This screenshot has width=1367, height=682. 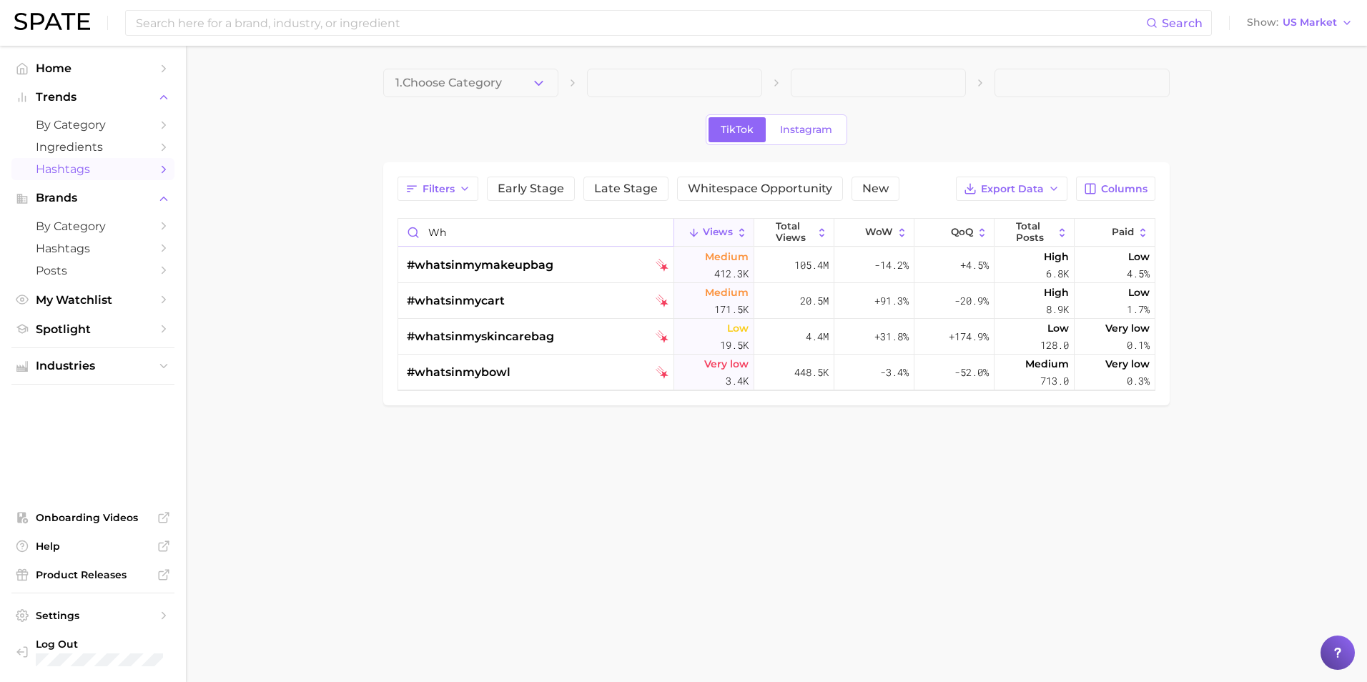 What do you see at coordinates (794, 232) in the screenshot?
I see `button: Total Views` at bounding box center [794, 232].